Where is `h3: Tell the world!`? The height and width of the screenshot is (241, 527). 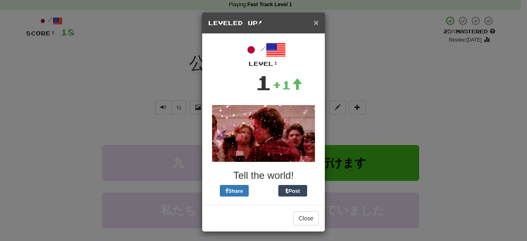
h3: Tell the world! is located at coordinates (264, 176).